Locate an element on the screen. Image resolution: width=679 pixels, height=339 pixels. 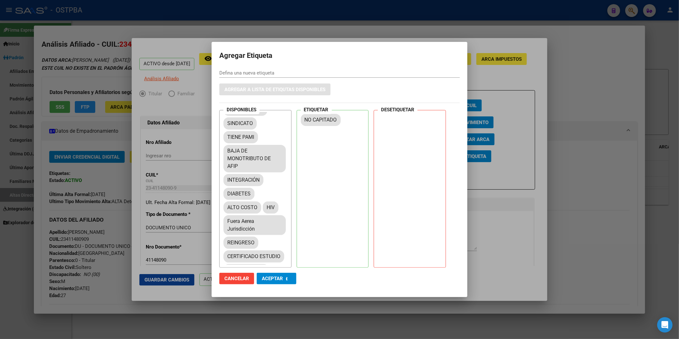
h2: Agregar Etiqueta is located at coordinates (340, 56).